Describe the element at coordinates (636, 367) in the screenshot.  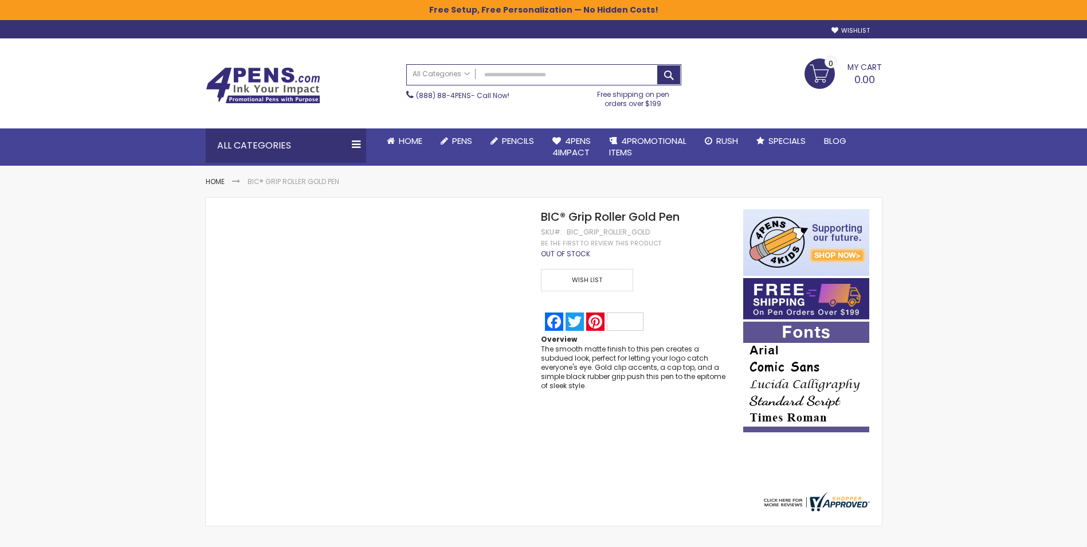
I see `div: The smooth matte finish to this pen creates a subdued look, perfect for letting your logo catch e...` at that location.